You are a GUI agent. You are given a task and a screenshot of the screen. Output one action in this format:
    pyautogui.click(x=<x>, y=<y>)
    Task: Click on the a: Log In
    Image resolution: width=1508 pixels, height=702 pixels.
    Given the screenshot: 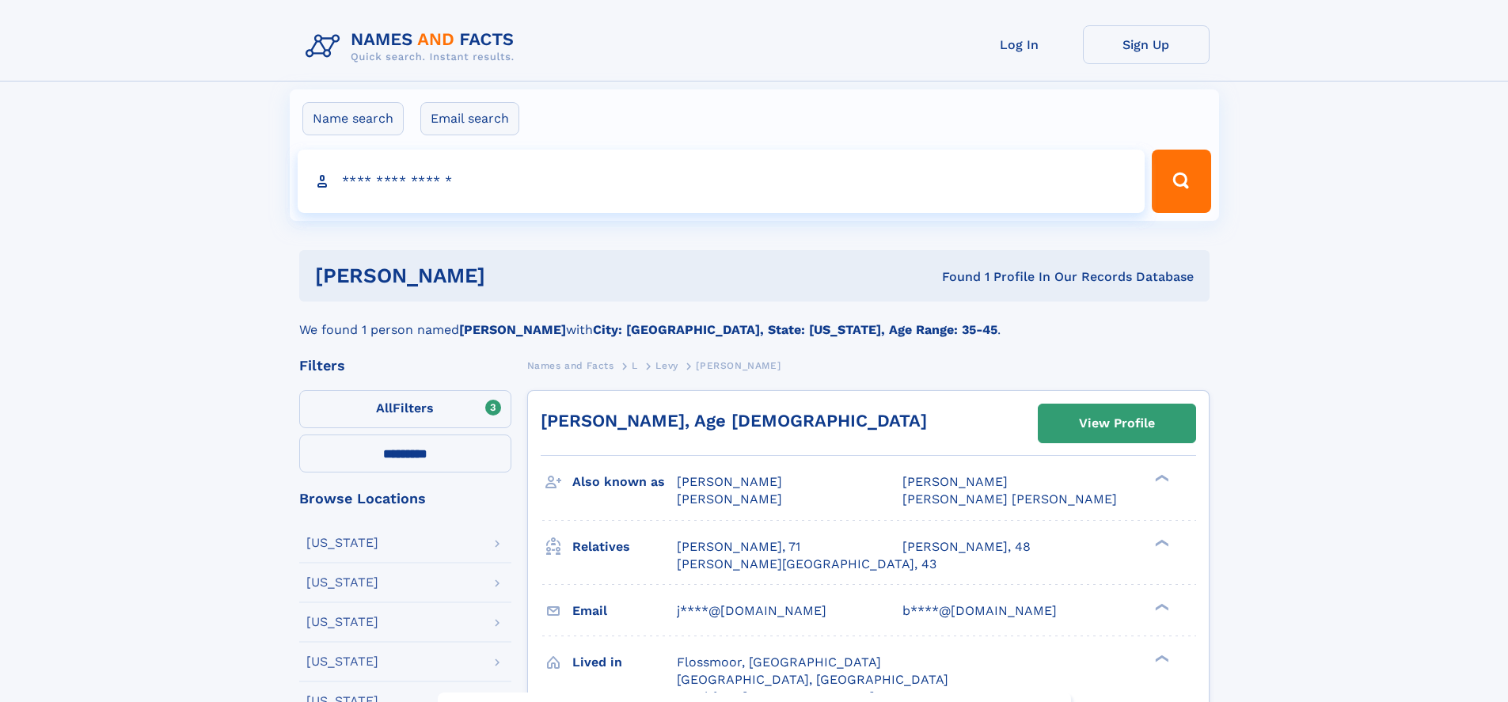 What is the action you would take?
    pyautogui.click(x=1019, y=44)
    